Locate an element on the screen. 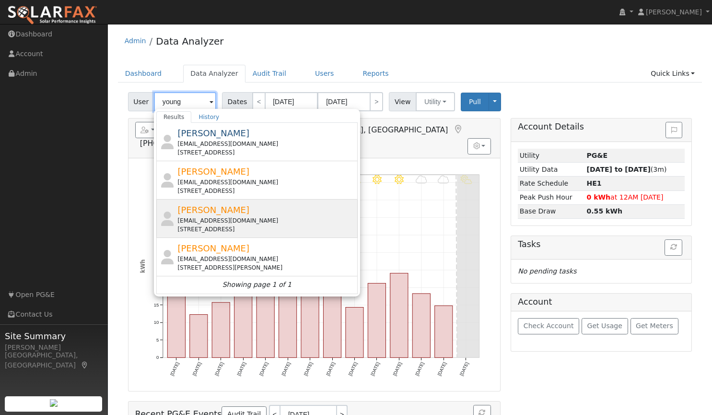 This screenshot has height=415, width=712. a: Audit Trail is located at coordinates (270, 73).